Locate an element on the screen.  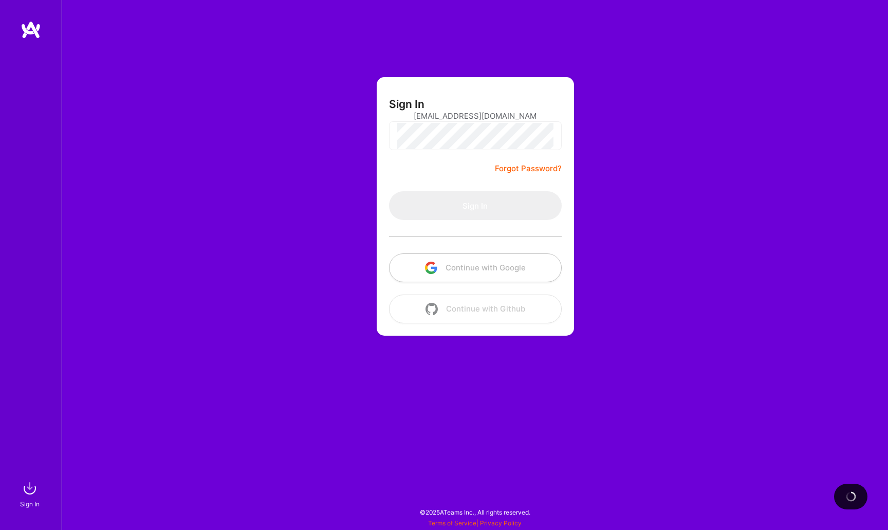
img: loading is located at coordinates (850, 496).